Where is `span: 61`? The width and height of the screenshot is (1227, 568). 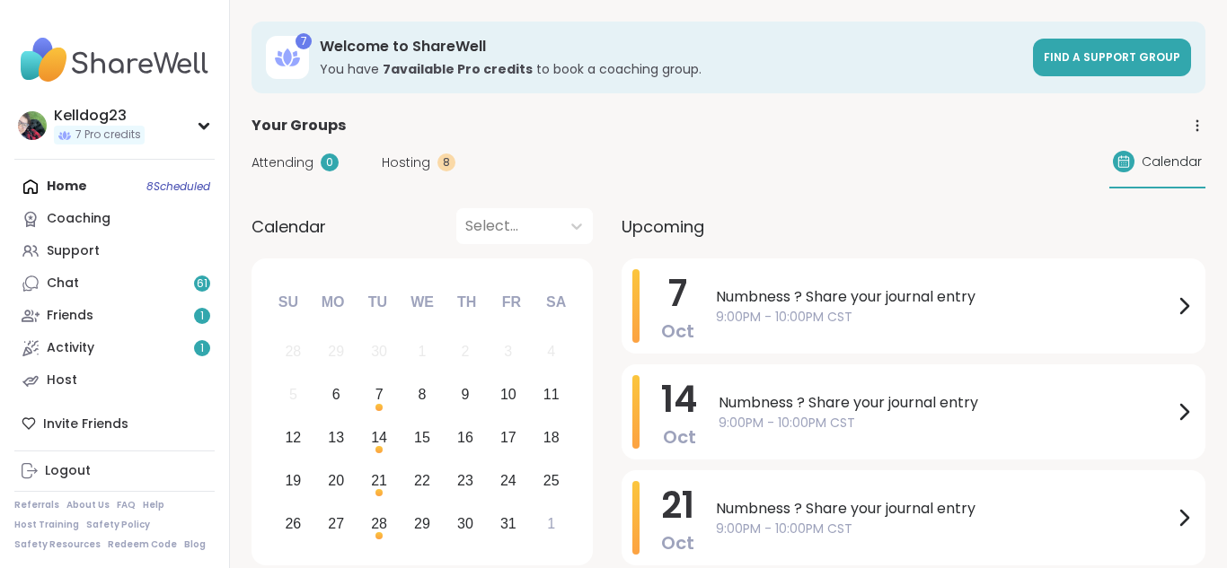 span: 61 is located at coordinates (202, 284).